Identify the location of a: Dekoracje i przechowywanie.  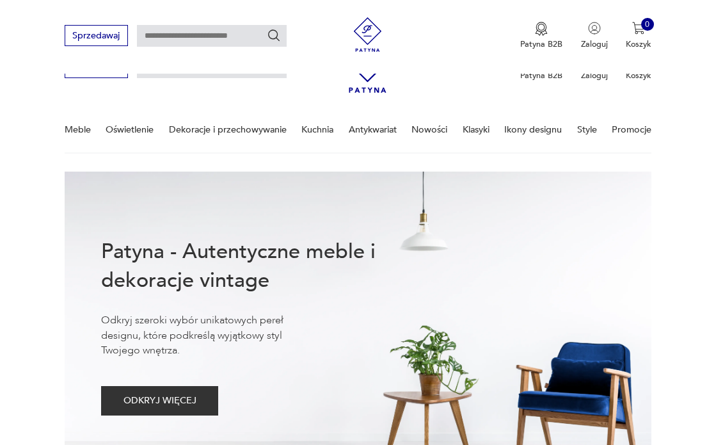
(228, 129).